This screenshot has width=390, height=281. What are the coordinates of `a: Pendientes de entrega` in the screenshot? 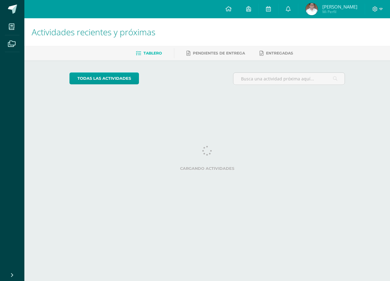 It's located at (216, 53).